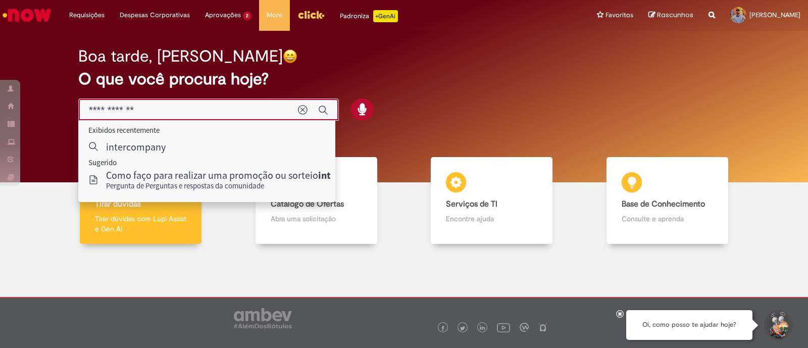  What do you see at coordinates (290, 56) in the screenshot?
I see `img: happy-face.png` at bounding box center [290, 56].